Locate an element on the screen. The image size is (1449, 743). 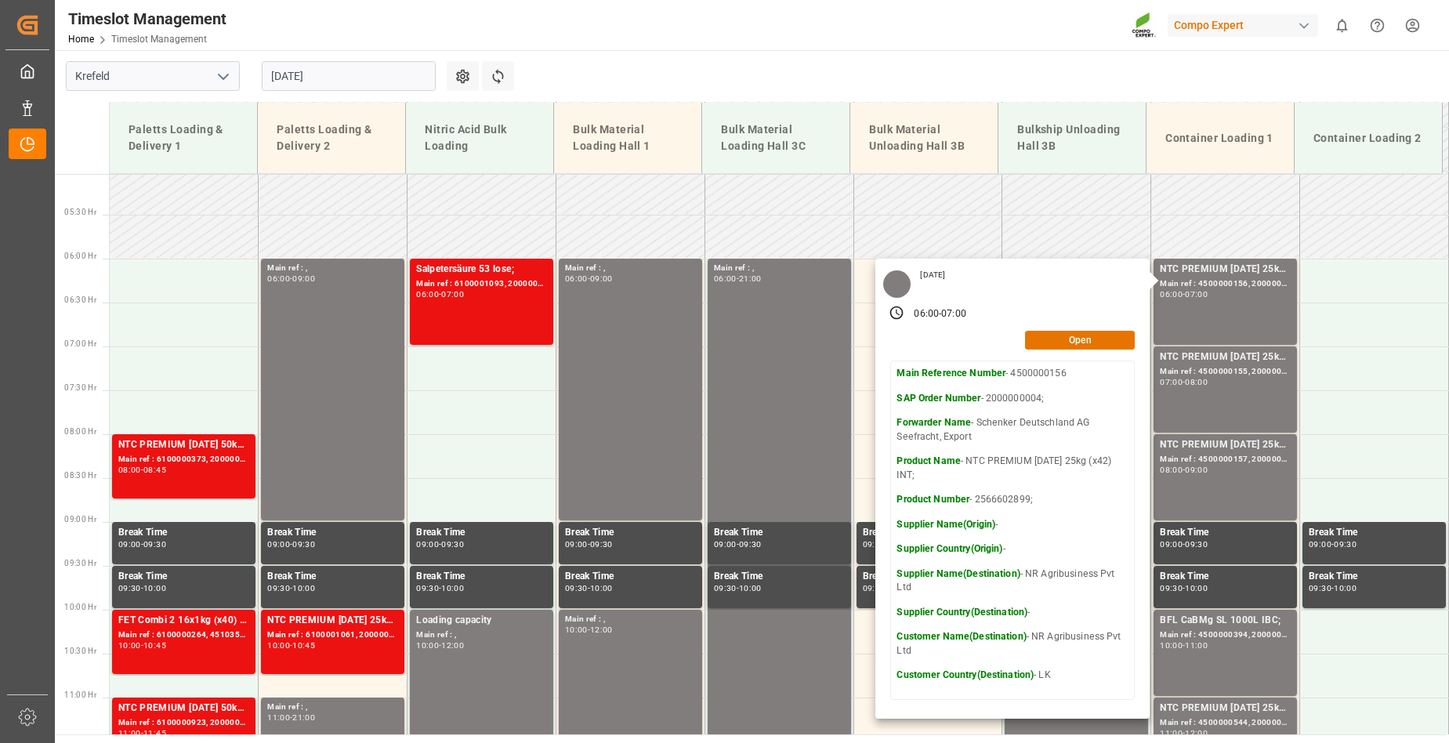
div: 10:45 is located at coordinates (303, 645).